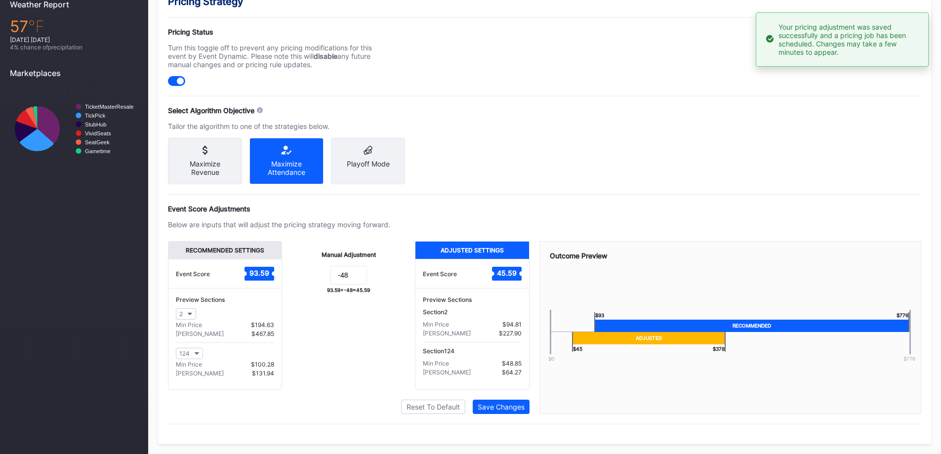 This screenshot has width=941, height=454. I want to click on div: 57, so click(74, 26).